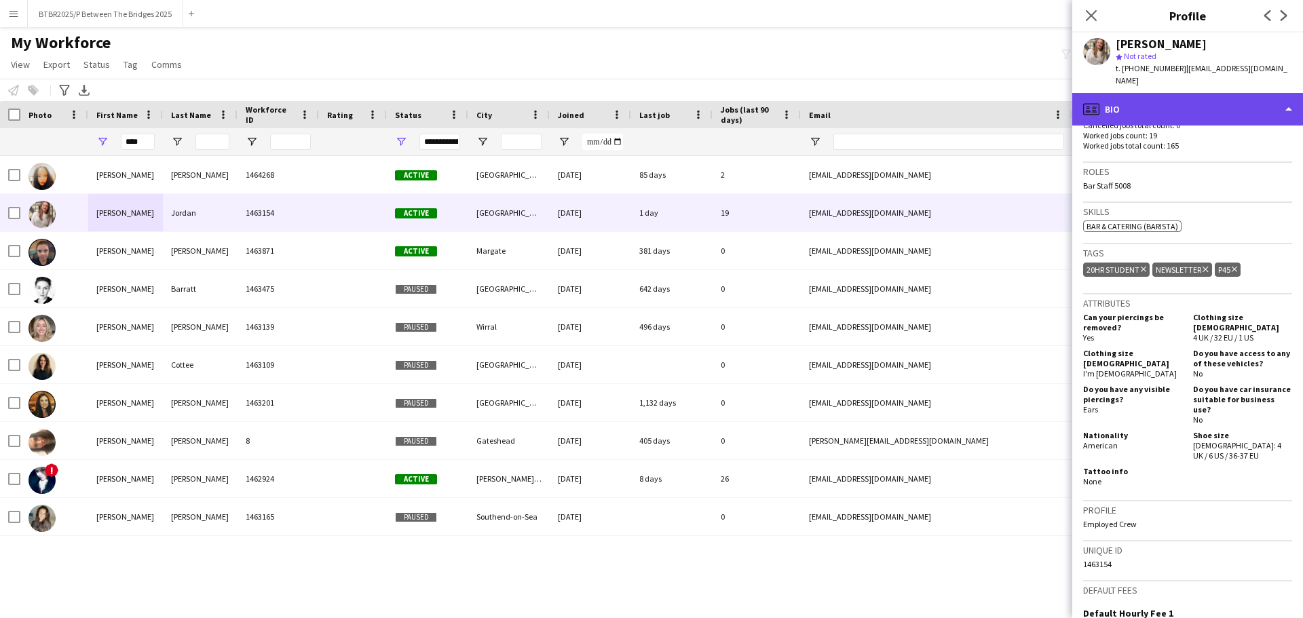 The image size is (1303, 618). What do you see at coordinates (948, 142) in the screenshot?
I see `input: Email Filter Input` at bounding box center [948, 142].